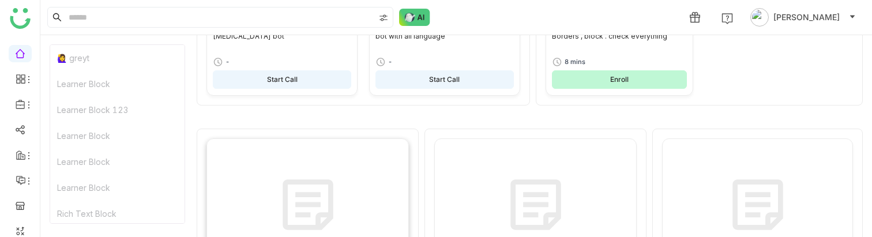 Image resolution: width=872 pixels, height=237 pixels. I want to click on img: ask-buddy-normal.svg, so click(415, 17).